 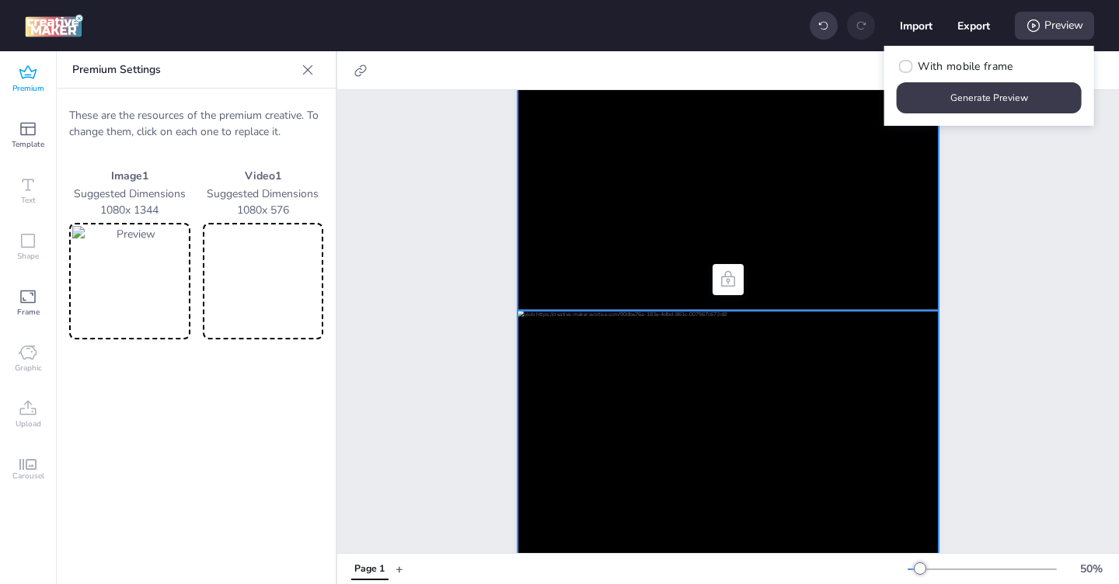 I want to click on span: Graphic, so click(x=28, y=368).